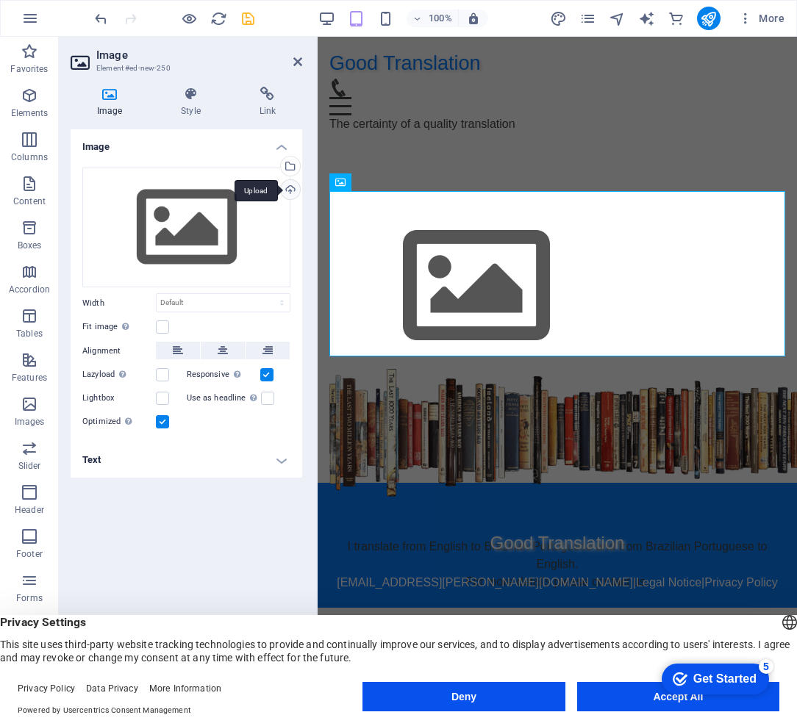 Image resolution: width=797 pixels, height=726 pixels. I want to click on button: More, so click(761, 18).